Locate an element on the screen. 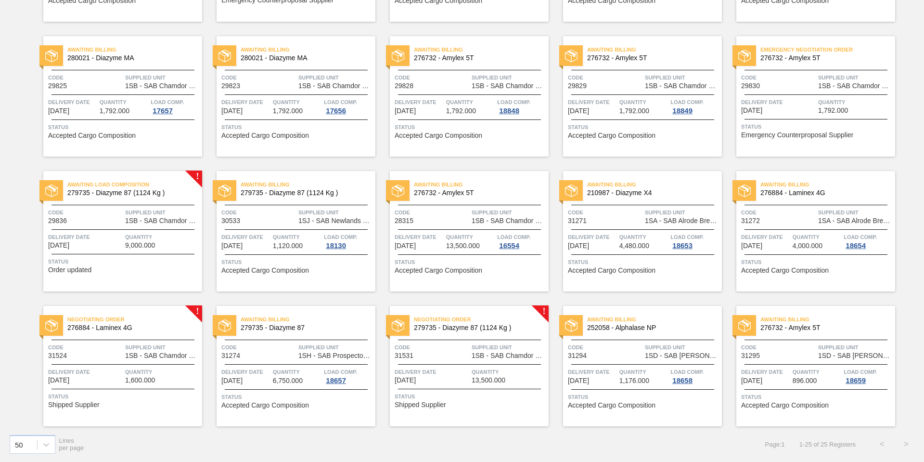 Image resolution: width=924 pixels, height=462 pixels. a: Load Comp.18848 is located at coordinates (522, 106).